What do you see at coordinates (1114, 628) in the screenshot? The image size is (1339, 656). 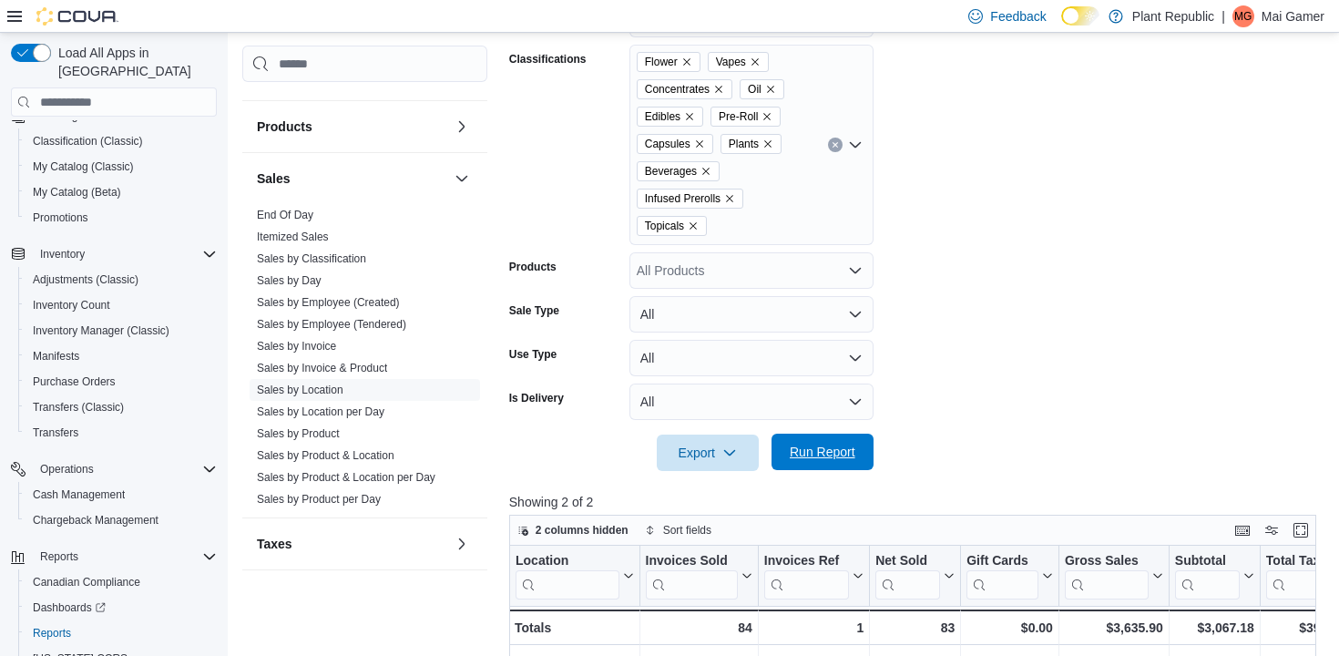 I see `div: $3,635.90` at bounding box center [1114, 628].